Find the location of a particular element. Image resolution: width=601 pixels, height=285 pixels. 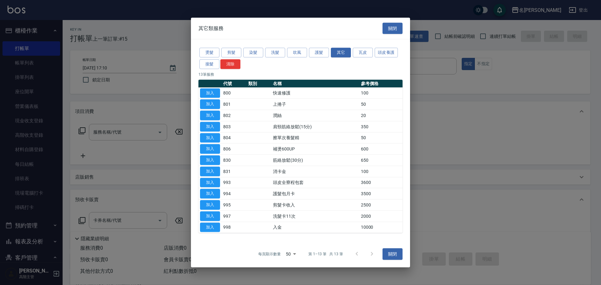

td: 快速修護 is located at coordinates (315, 93).